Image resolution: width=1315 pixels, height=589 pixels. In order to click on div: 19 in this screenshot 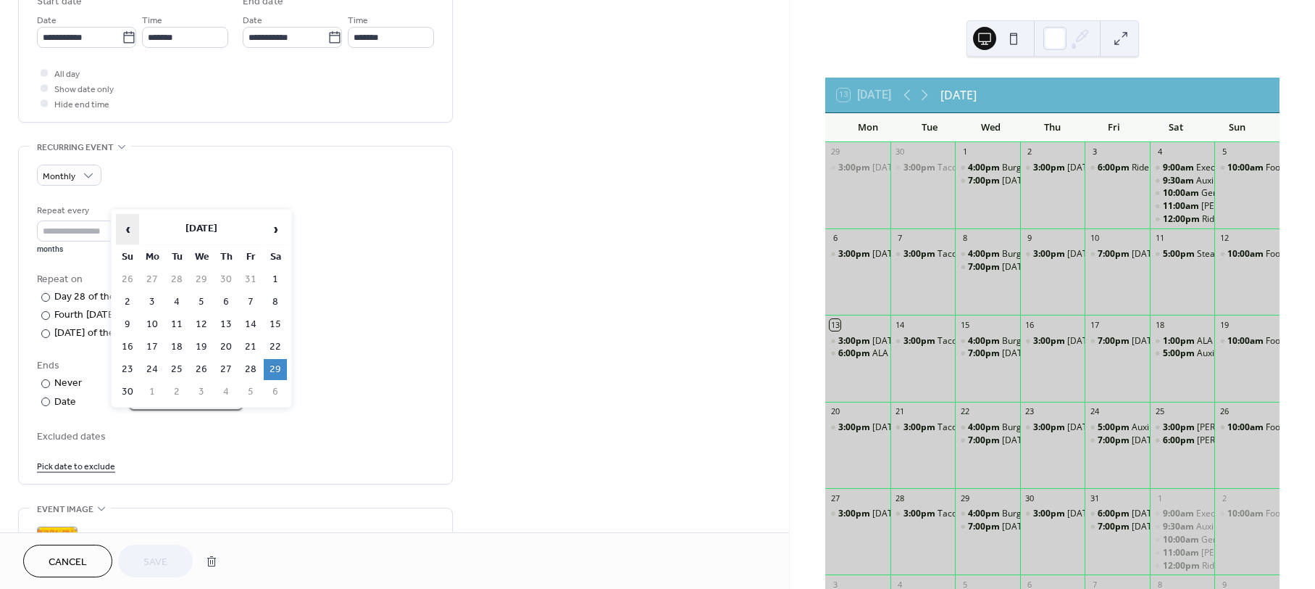, I will do `click(1224, 324)`.